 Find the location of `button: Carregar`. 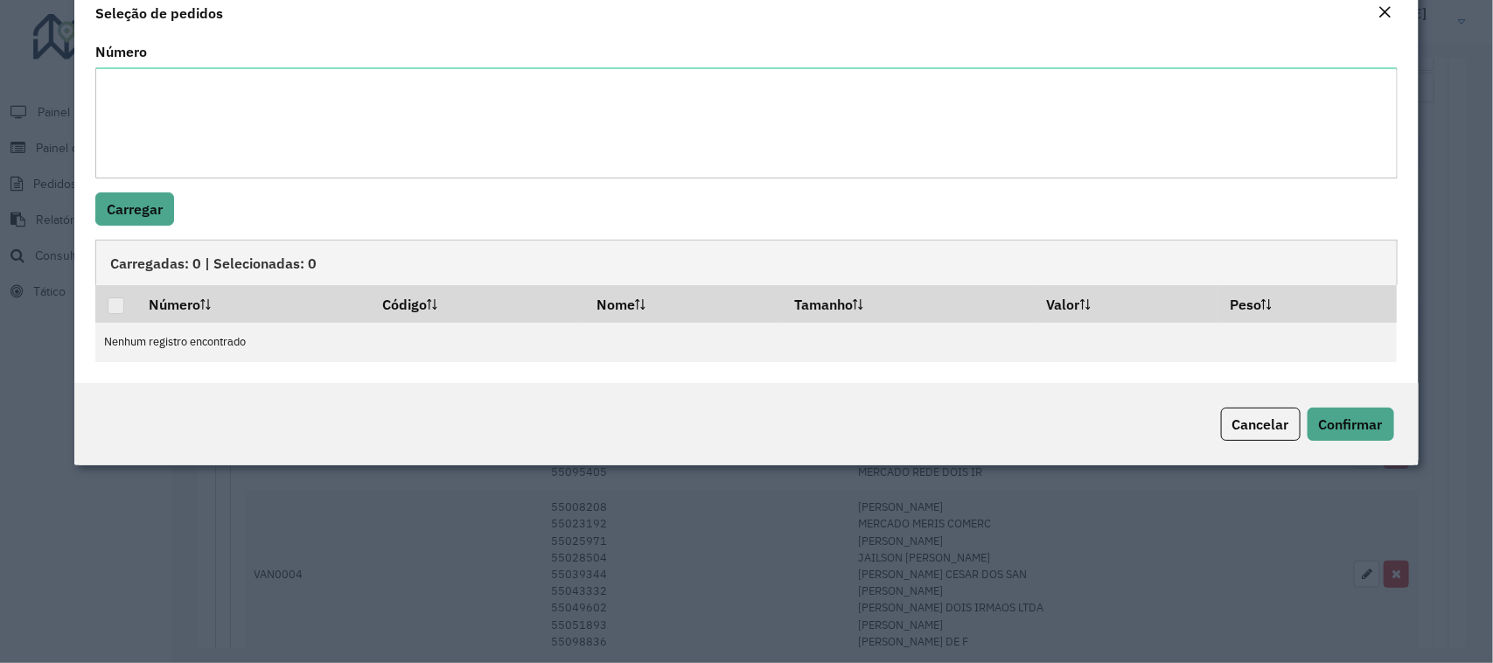

button: Carregar is located at coordinates (135, 209).